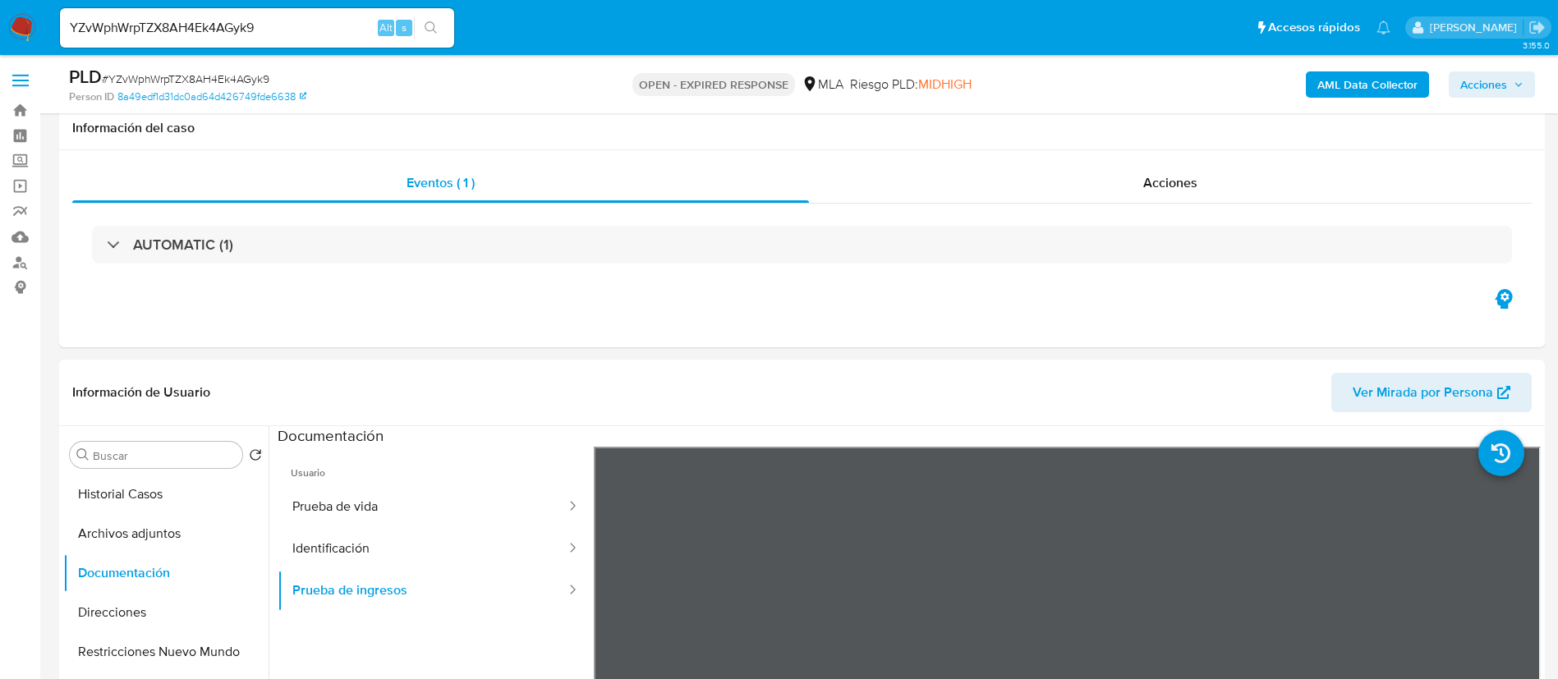  What do you see at coordinates (1367, 85) in the screenshot?
I see `b: AML Data Collector` at bounding box center [1367, 85].